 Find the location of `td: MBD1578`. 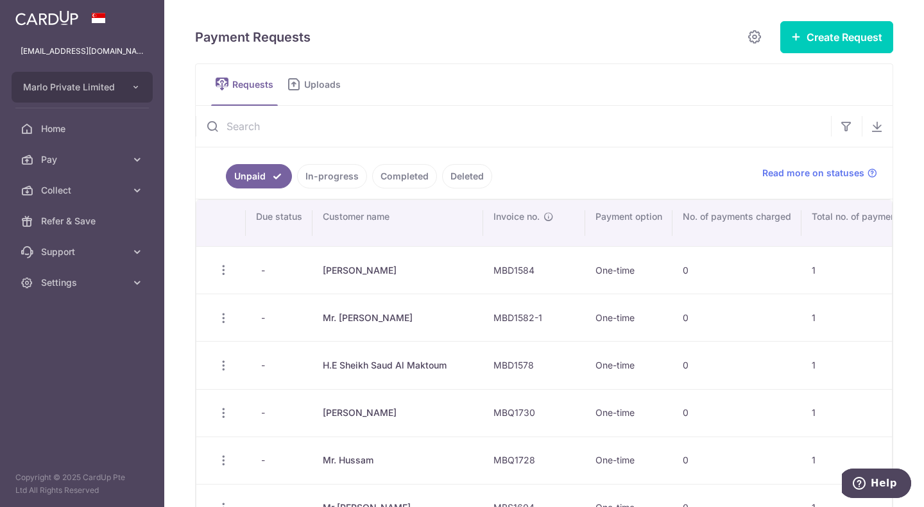

td: MBD1578 is located at coordinates (534, 365).